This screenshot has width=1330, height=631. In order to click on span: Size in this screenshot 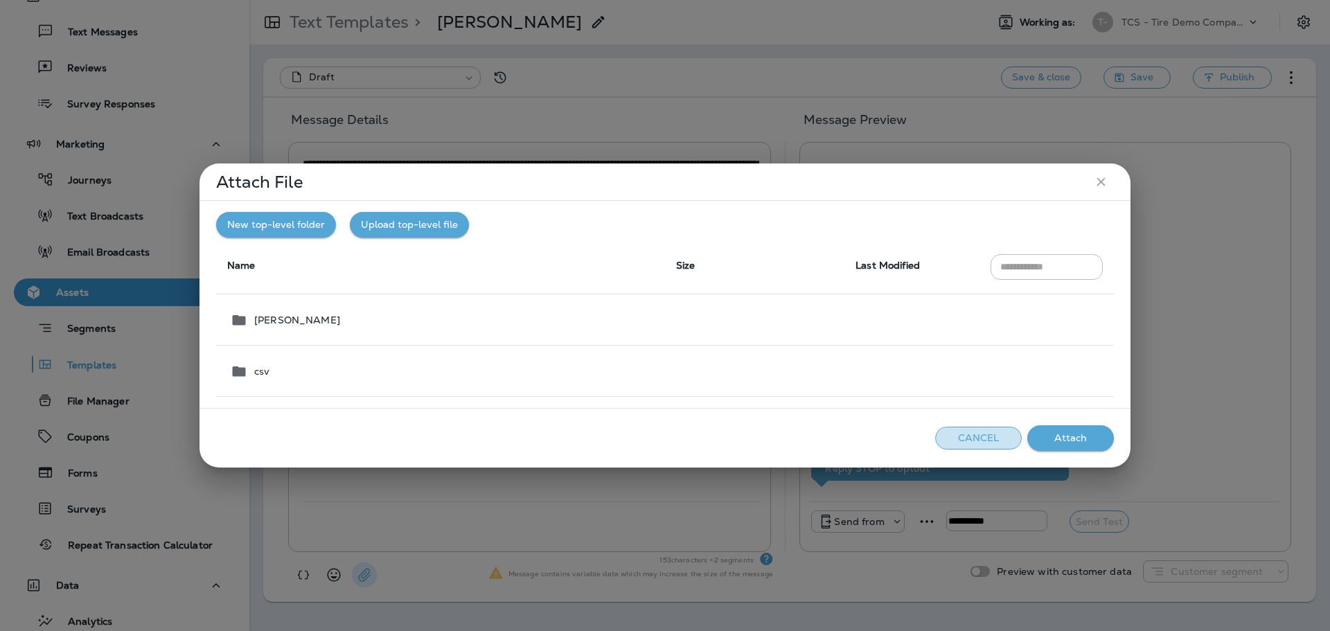, I will do `click(686, 265)`.